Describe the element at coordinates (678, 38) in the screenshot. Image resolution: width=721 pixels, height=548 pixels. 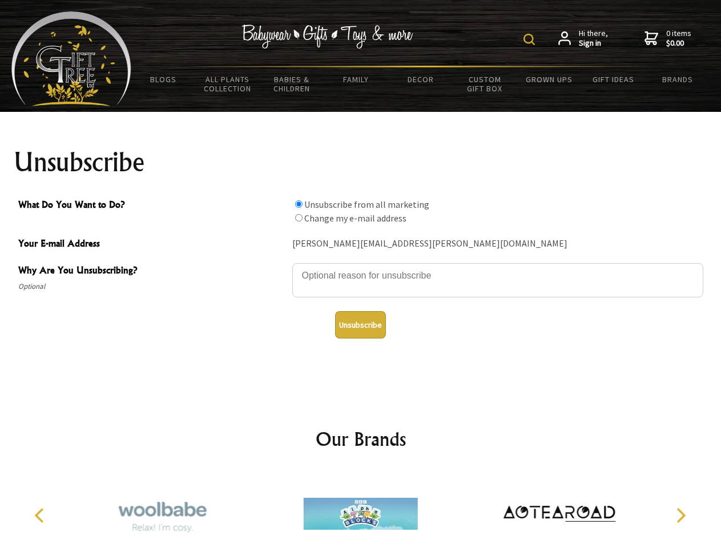
I see `span: 0 items` at that location.